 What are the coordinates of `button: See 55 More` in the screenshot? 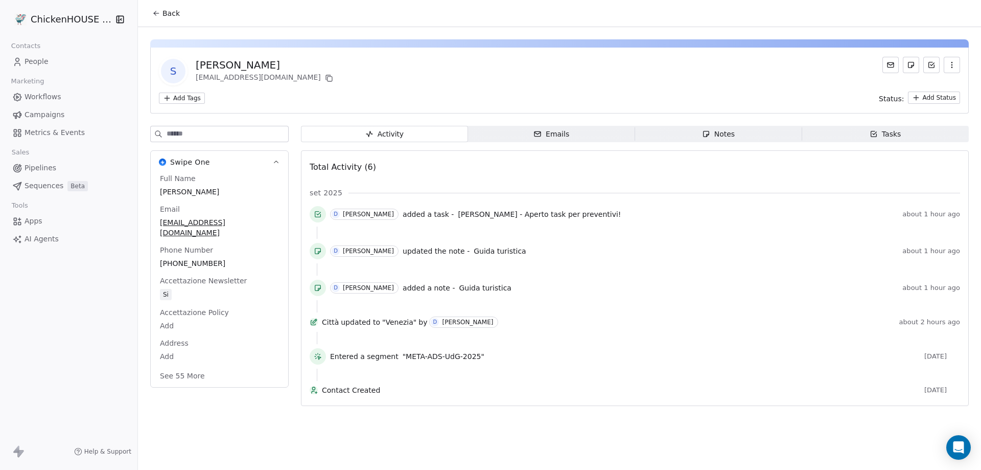 It's located at (182, 376).